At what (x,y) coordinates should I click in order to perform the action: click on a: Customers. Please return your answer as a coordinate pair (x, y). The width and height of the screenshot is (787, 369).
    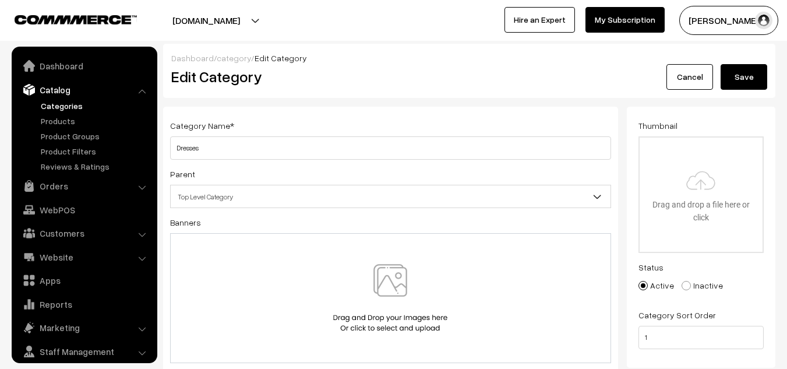
    Looking at the image, I should click on (84, 233).